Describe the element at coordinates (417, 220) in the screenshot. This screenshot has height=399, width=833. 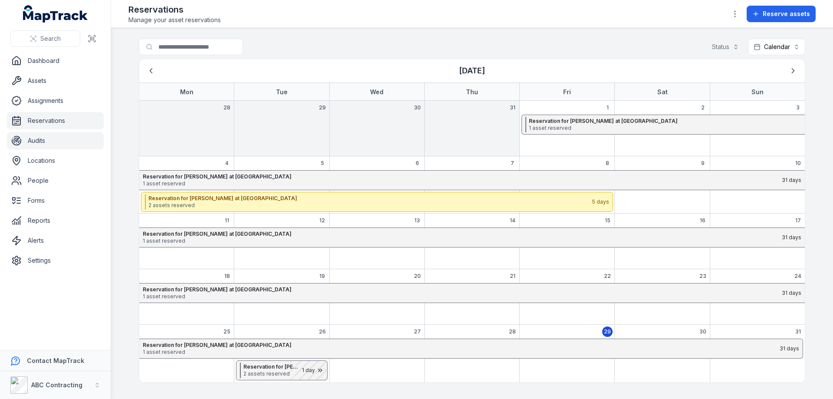
I see `span: 13` at that location.